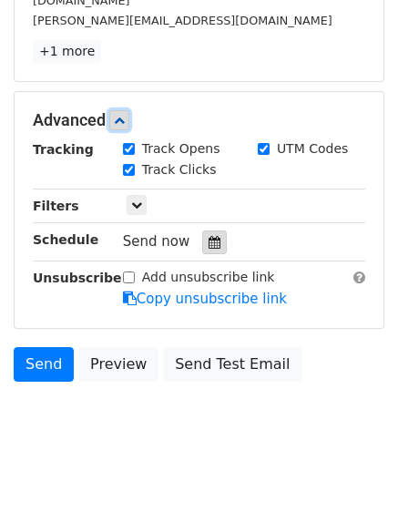 Image resolution: width=398 pixels, height=512 pixels. Describe the element at coordinates (232, 364) in the screenshot. I see `a: Send Test Email` at that location.